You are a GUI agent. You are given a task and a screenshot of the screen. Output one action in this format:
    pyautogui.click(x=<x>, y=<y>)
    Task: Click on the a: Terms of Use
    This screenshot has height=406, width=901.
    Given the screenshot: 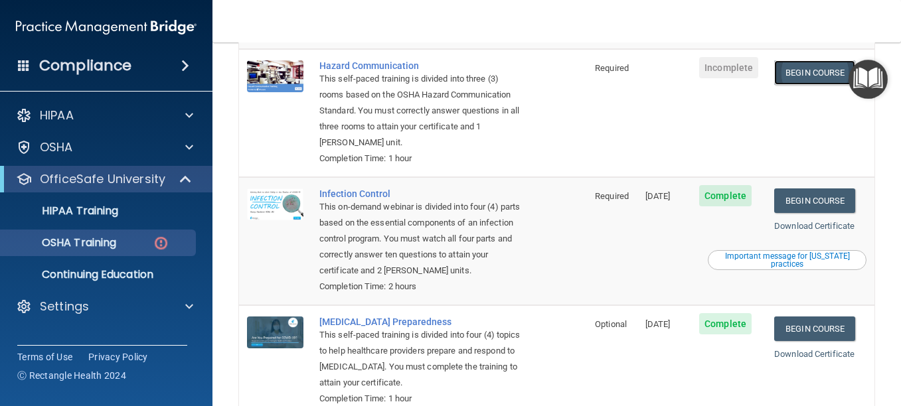 What is the action you would take?
    pyautogui.click(x=44, y=357)
    